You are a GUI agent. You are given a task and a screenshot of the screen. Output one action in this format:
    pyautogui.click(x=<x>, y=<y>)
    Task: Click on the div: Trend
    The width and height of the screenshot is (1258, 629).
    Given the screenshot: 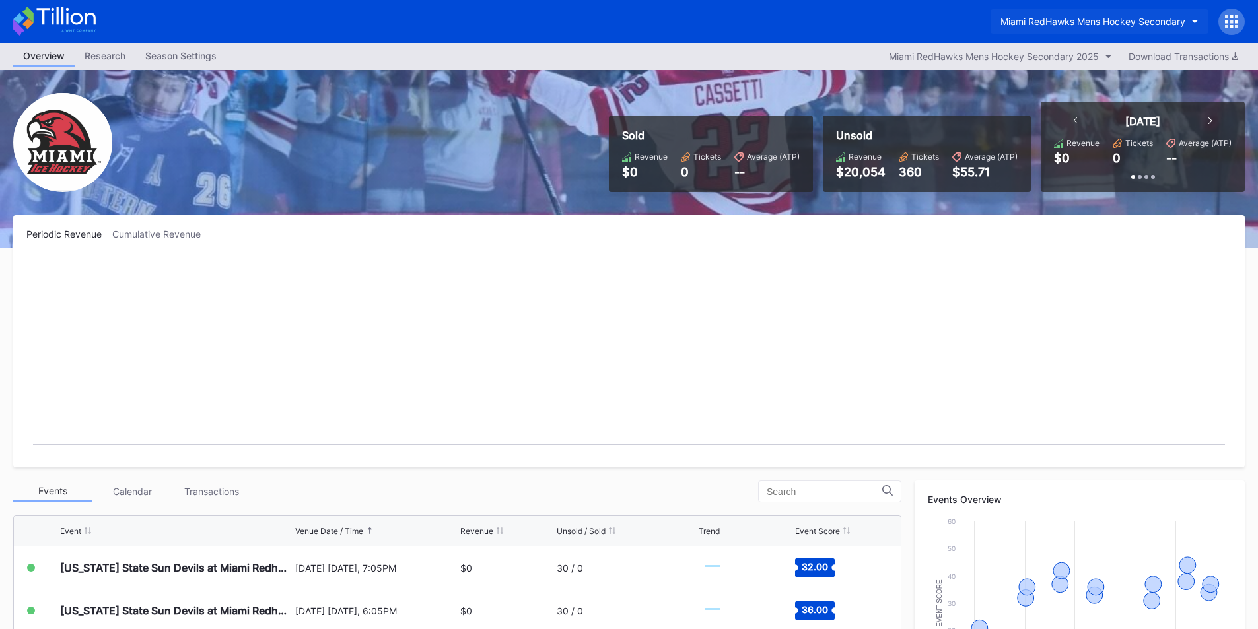 What is the action you would take?
    pyautogui.click(x=709, y=531)
    